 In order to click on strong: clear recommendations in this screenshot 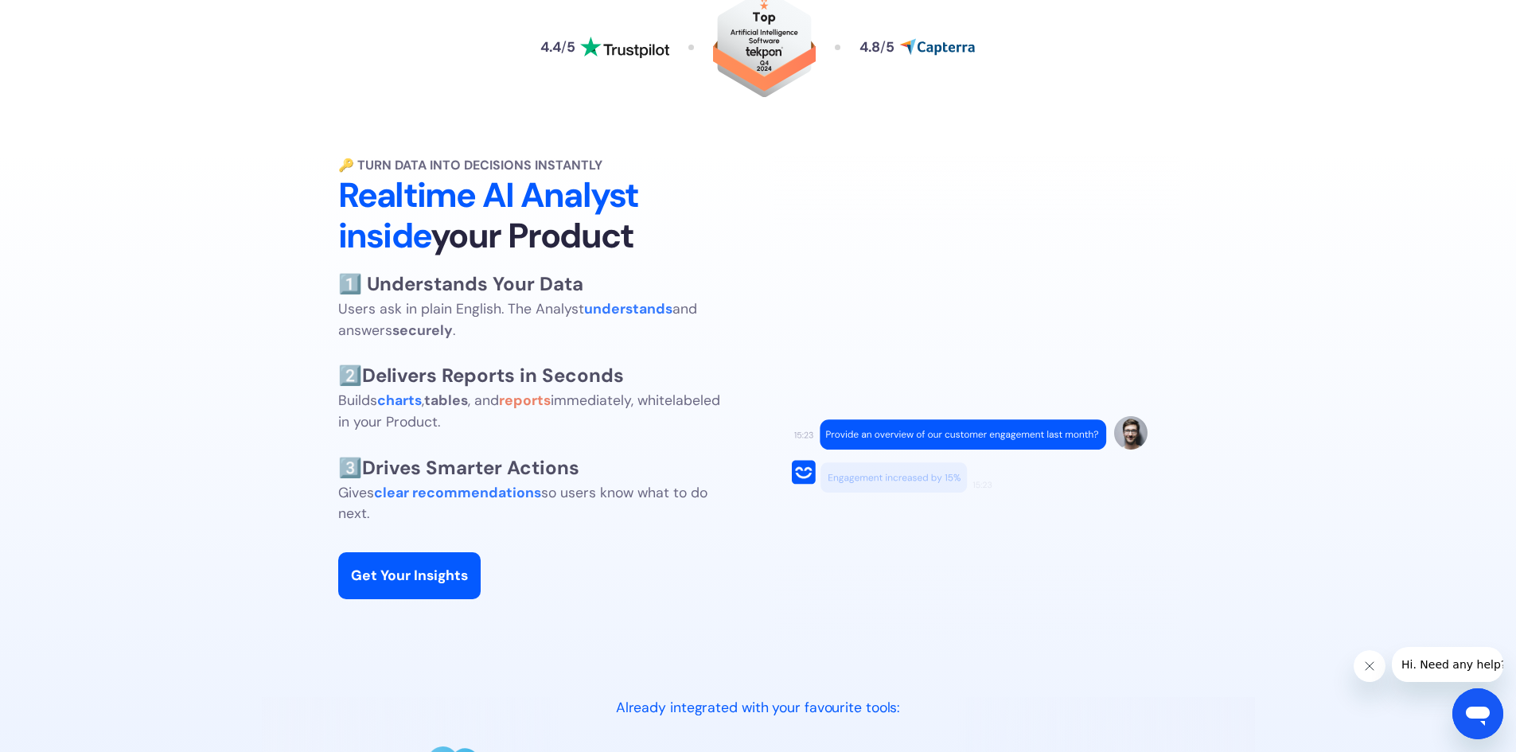, I will do `click(458, 493)`.